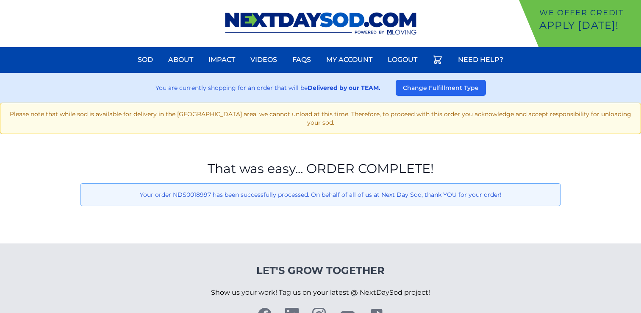 Image resolution: width=641 pixels, height=313 pixels. I want to click on h4: Let's Grow Together, so click(320, 270).